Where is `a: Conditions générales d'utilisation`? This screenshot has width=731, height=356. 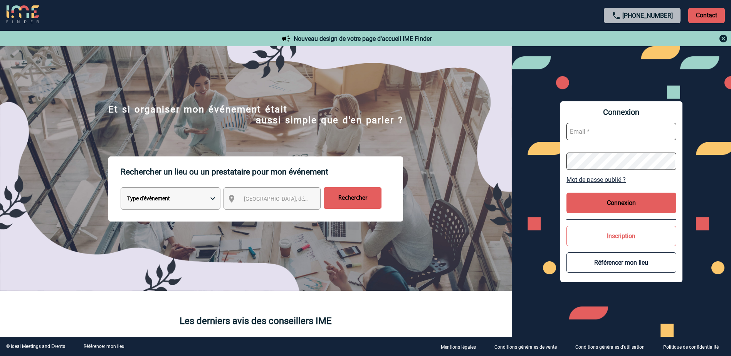
a: Conditions générales d'utilisation is located at coordinates (613, 346).